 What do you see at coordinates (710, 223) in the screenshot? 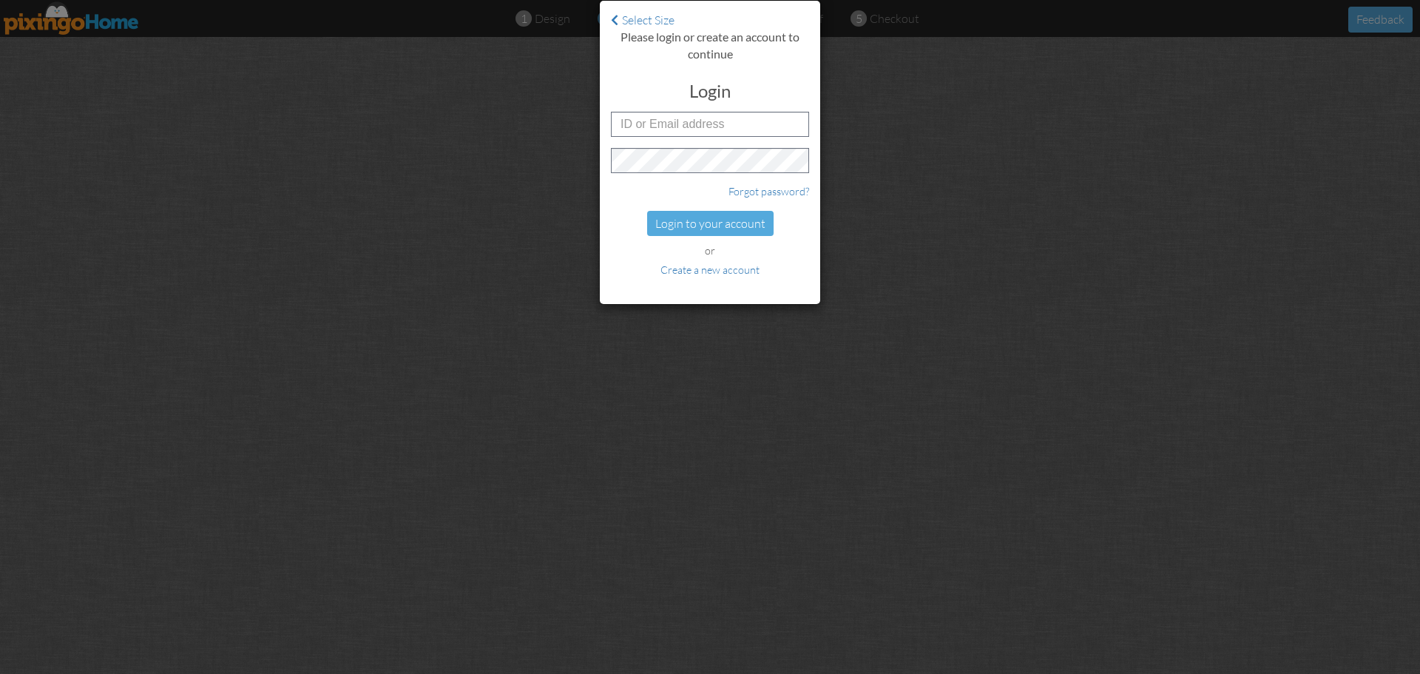
I see `div: Login to your account` at bounding box center [710, 223].